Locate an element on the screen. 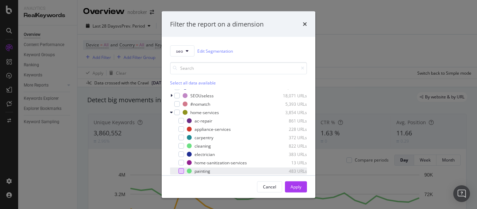 This screenshot has width=477, height=209. div: 372 URLs is located at coordinates (290, 137).